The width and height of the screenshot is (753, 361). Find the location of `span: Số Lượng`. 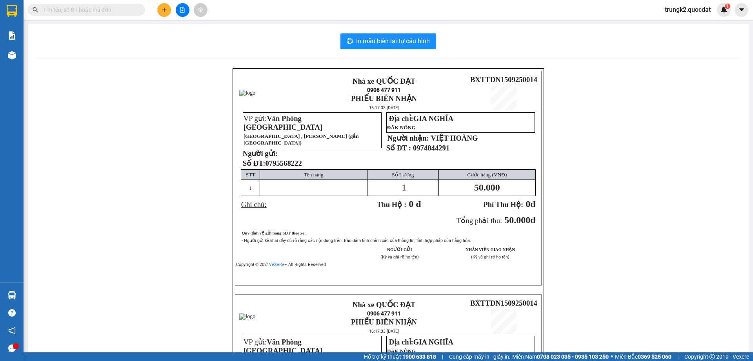

span: Số Lượng is located at coordinates (403, 174).